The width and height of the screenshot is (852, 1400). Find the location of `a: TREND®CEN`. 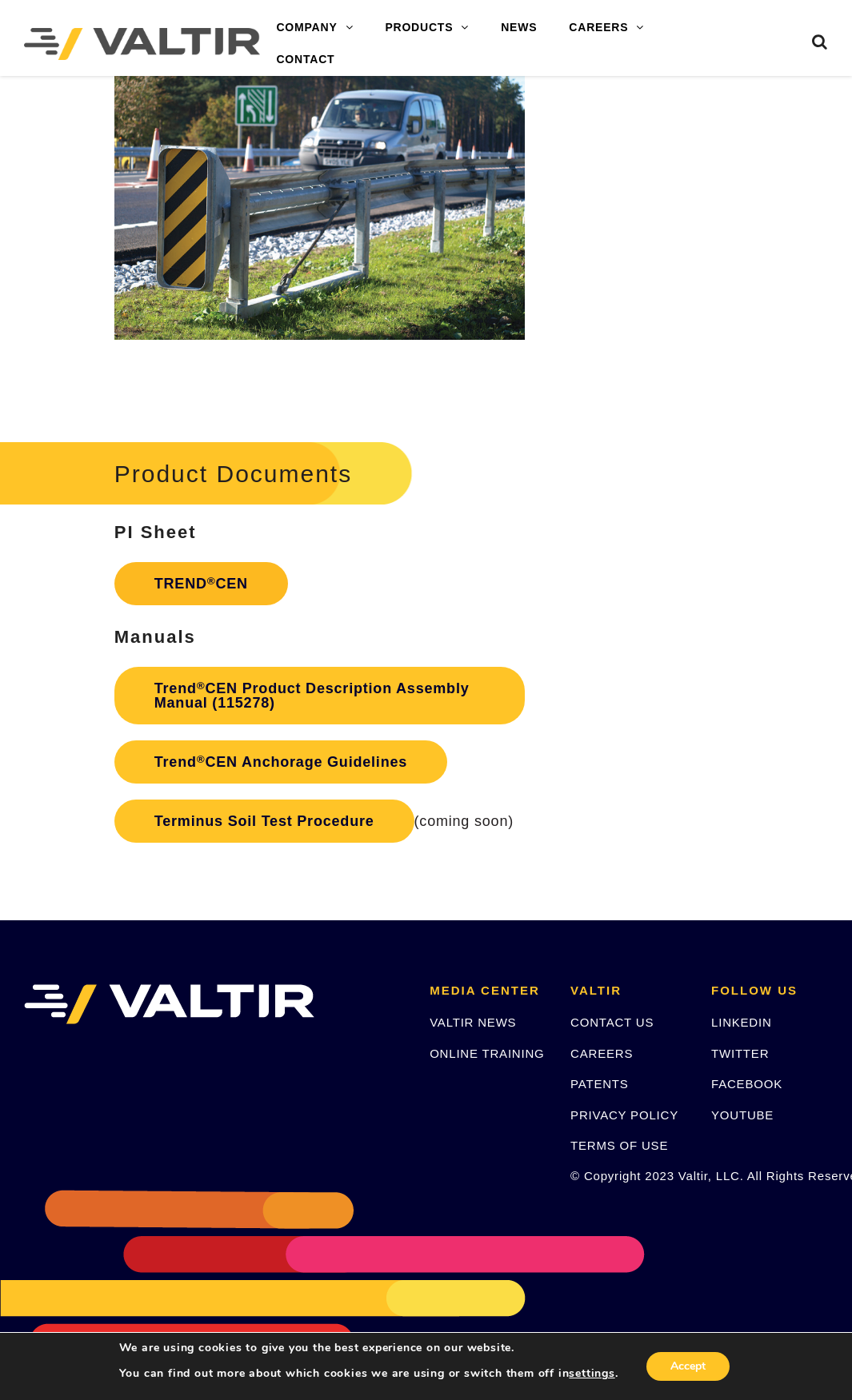

a: TREND®CEN is located at coordinates (201, 584).